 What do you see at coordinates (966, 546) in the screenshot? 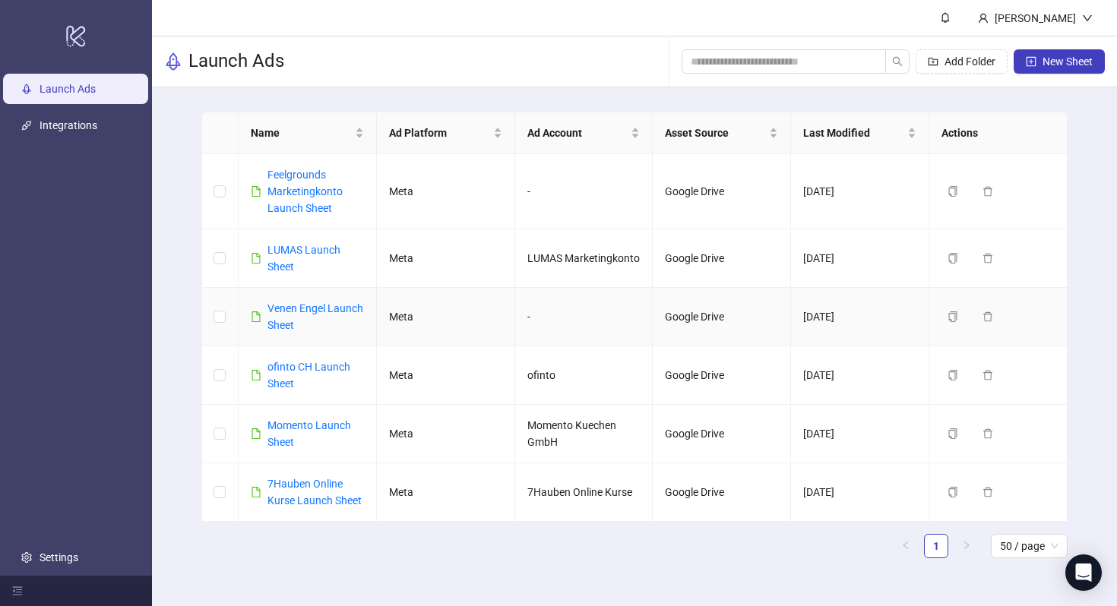
I see `button: right` at bounding box center [966, 546].